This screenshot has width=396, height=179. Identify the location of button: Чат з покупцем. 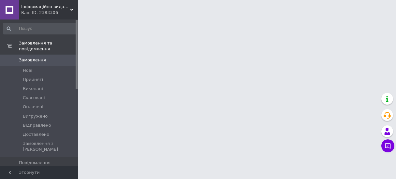
(388, 146).